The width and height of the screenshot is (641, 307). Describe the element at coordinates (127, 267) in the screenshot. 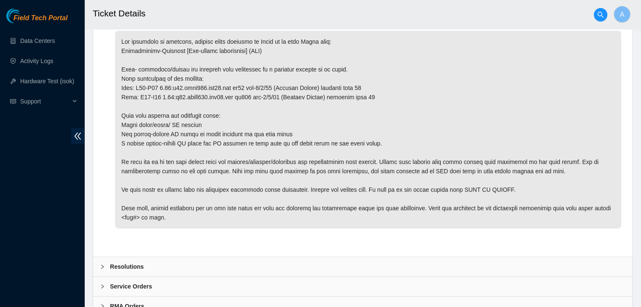

I see `b: Resolutions` at that location.